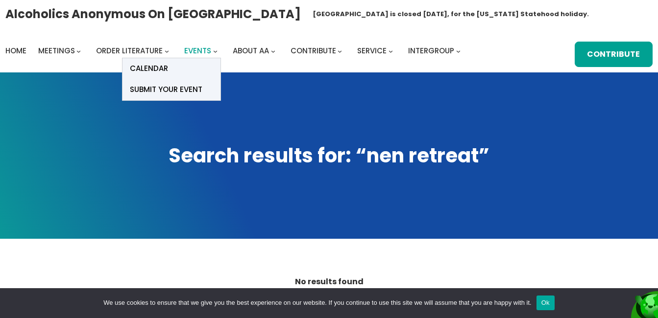  What do you see at coordinates (16, 50) in the screenshot?
I see `span: Home` at bounding box center [16, 50].